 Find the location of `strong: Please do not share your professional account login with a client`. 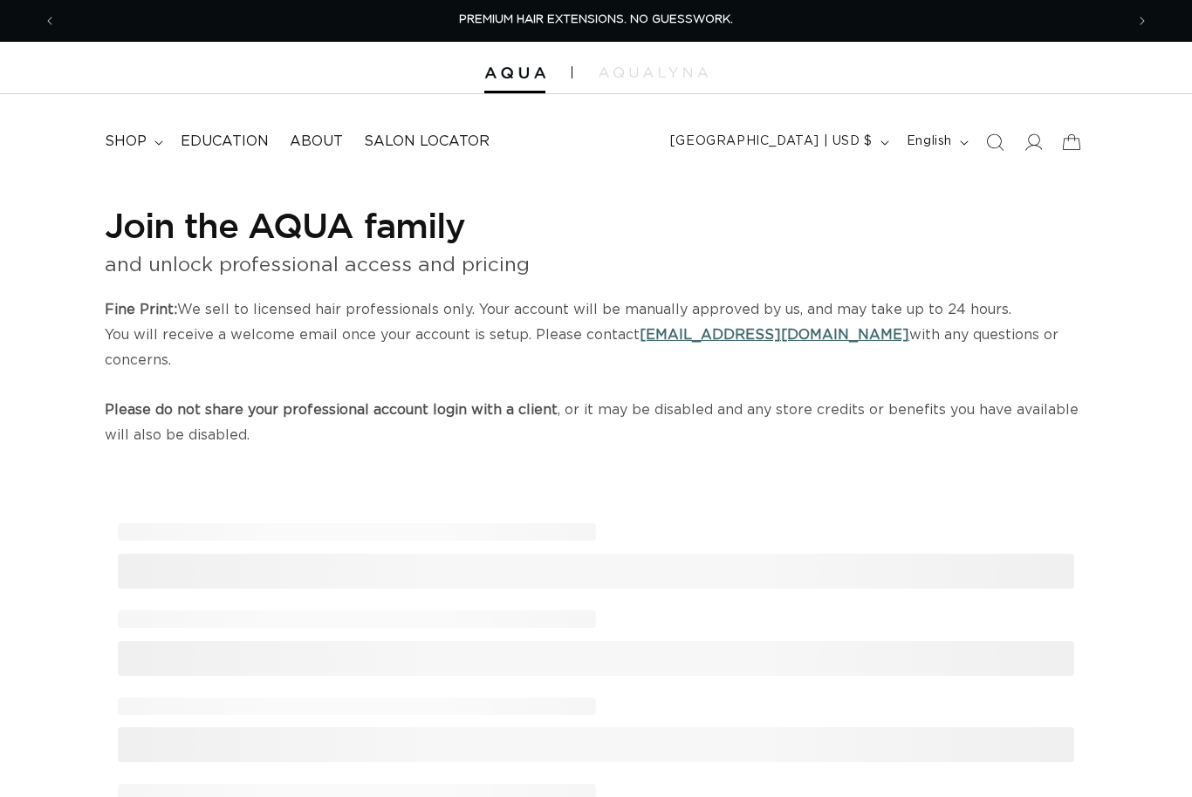

strong: Please do not share your professional account login with a client is located at coordinates (331, 410).